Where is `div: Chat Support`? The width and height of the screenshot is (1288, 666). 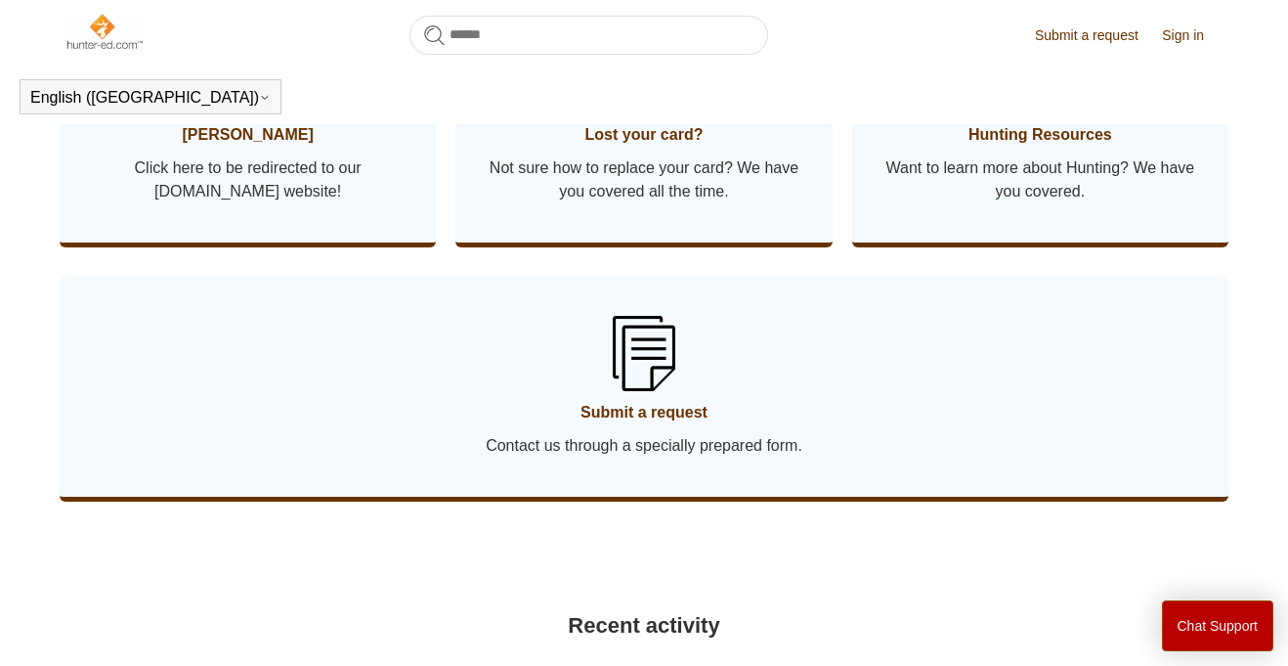 div: Chat Support is located at coordinates (1218, 626).